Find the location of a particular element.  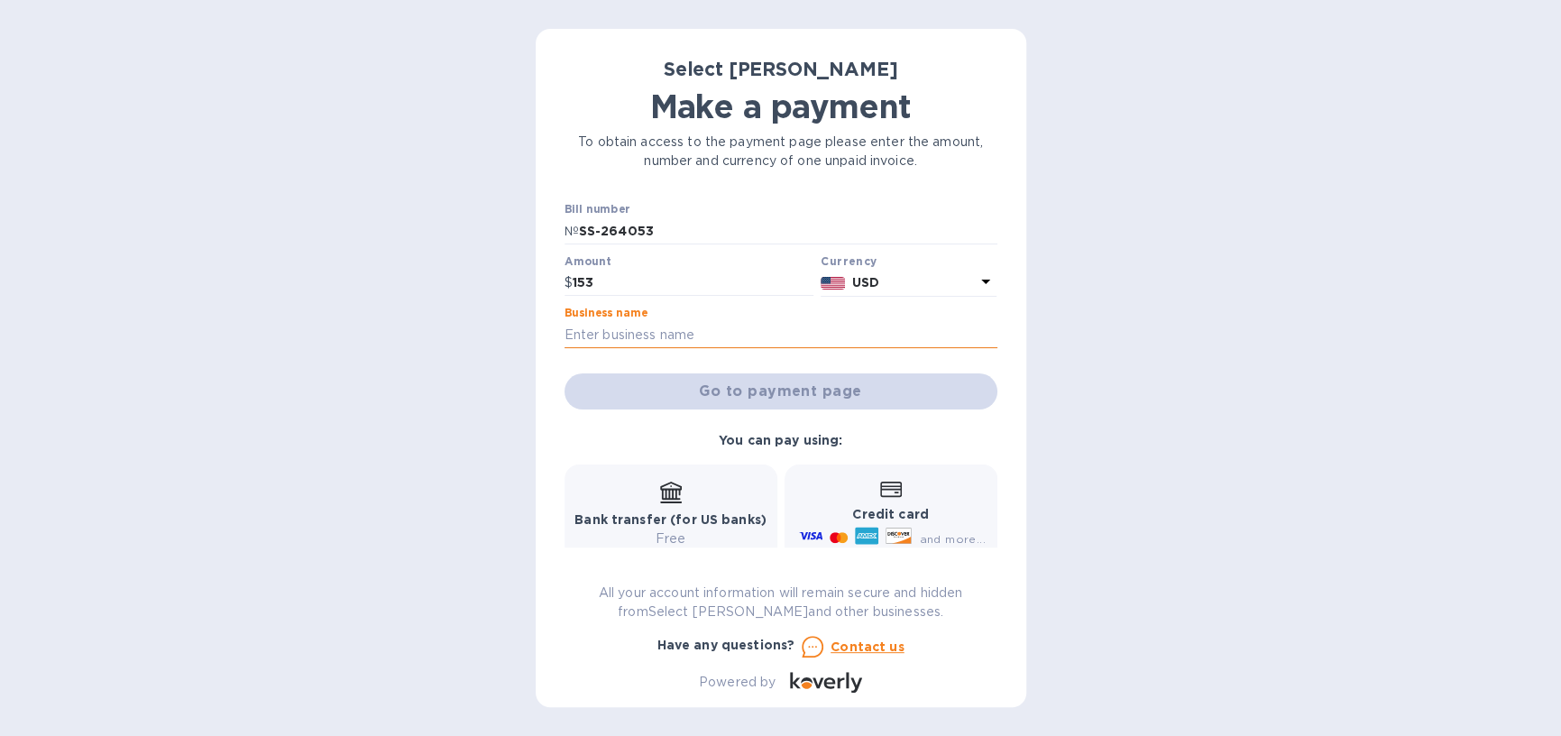

p: Powered by is located at coordinates (737, 682).